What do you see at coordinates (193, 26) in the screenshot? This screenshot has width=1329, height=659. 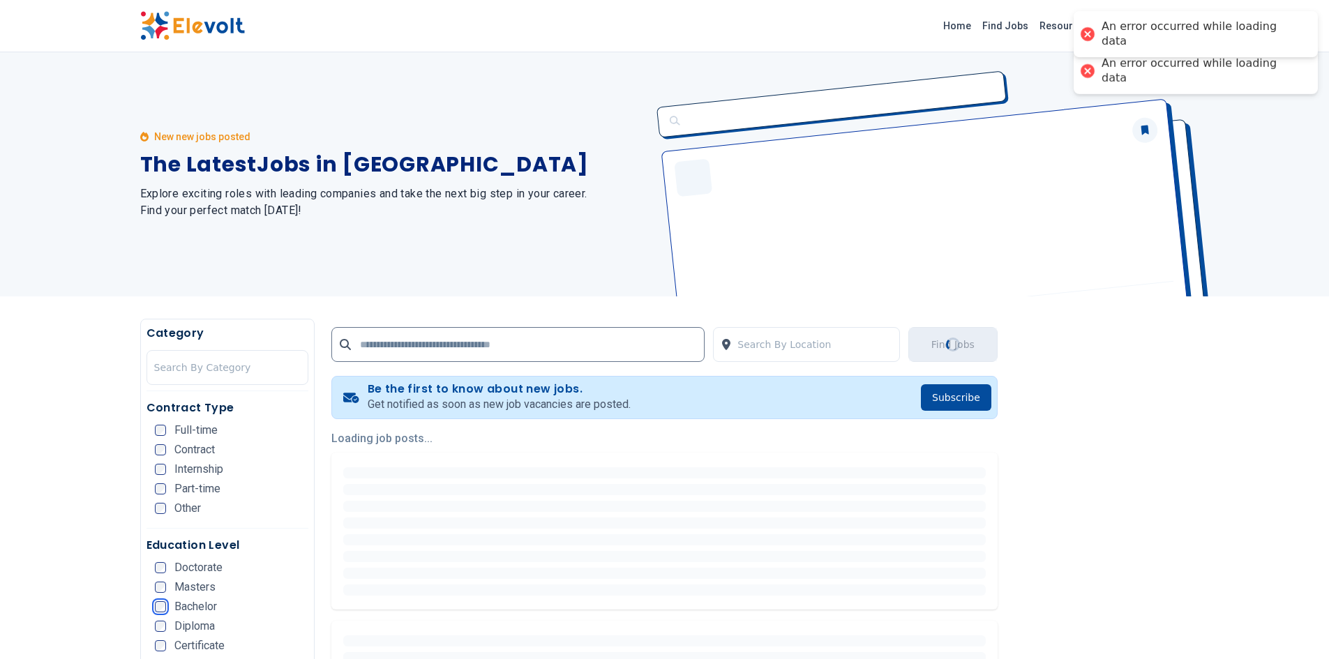 I see `img: Elevolt` at bounding box center [193, 26].